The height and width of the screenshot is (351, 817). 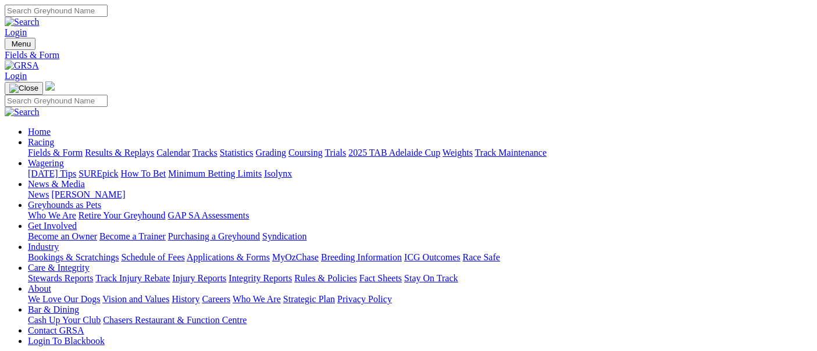 I want to click on a: Chasers Restaurant & Function Centre, so click(x=174, y=320).